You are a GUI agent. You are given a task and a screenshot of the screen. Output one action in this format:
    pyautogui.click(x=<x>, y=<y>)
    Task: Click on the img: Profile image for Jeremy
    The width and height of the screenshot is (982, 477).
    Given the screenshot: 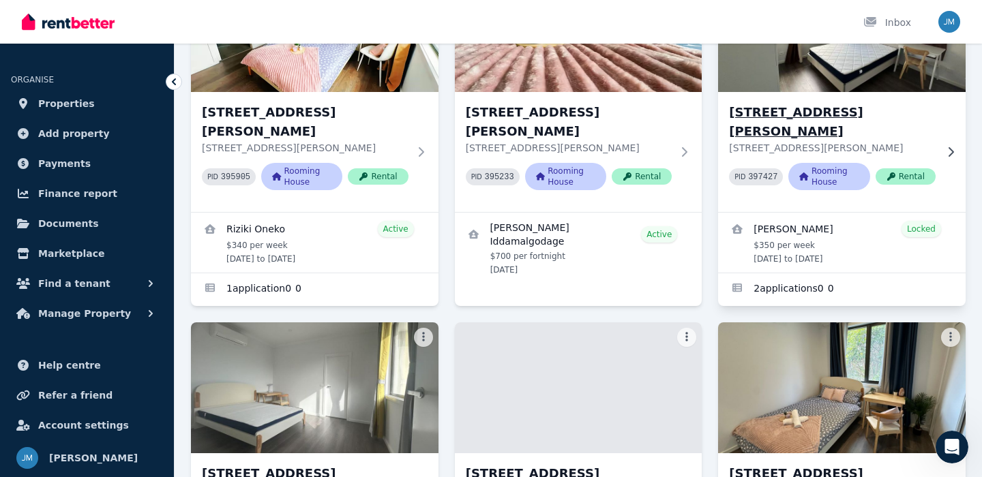 What is the action you would take?
    pyautogui.click(x=176, y=35)
    